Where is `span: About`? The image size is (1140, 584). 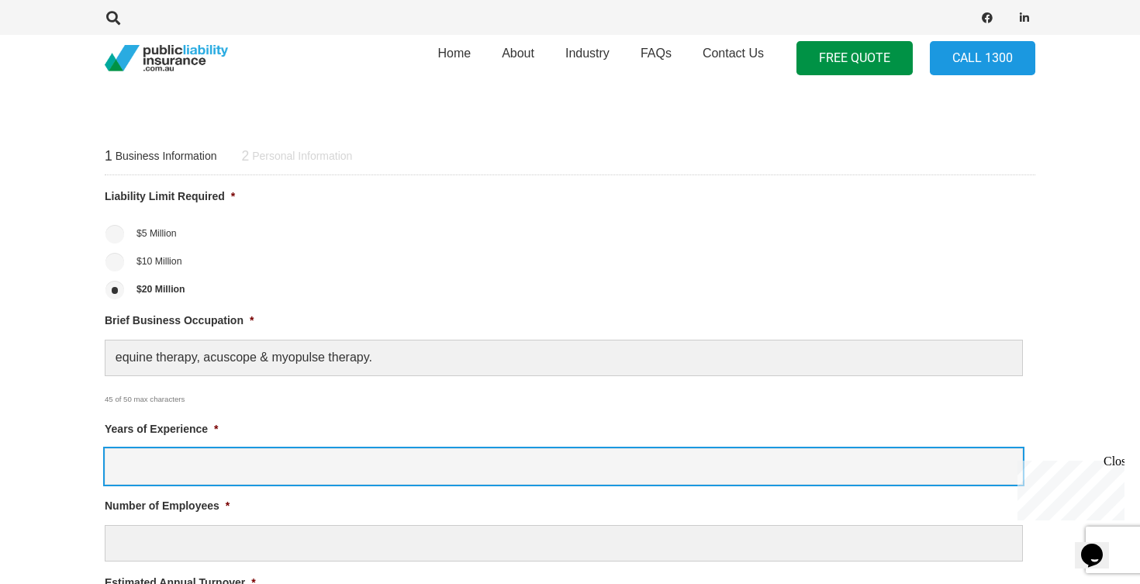
span: About is located at coordinates (518, 53).